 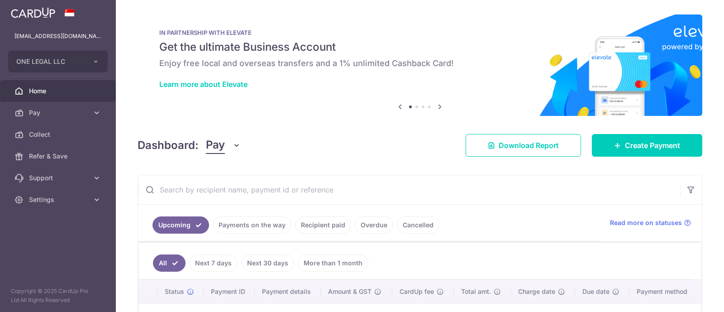 What do you see at coordinates (59, 200) in the screenshot?
I see `span: Settings` at bounding box center [59, 200].